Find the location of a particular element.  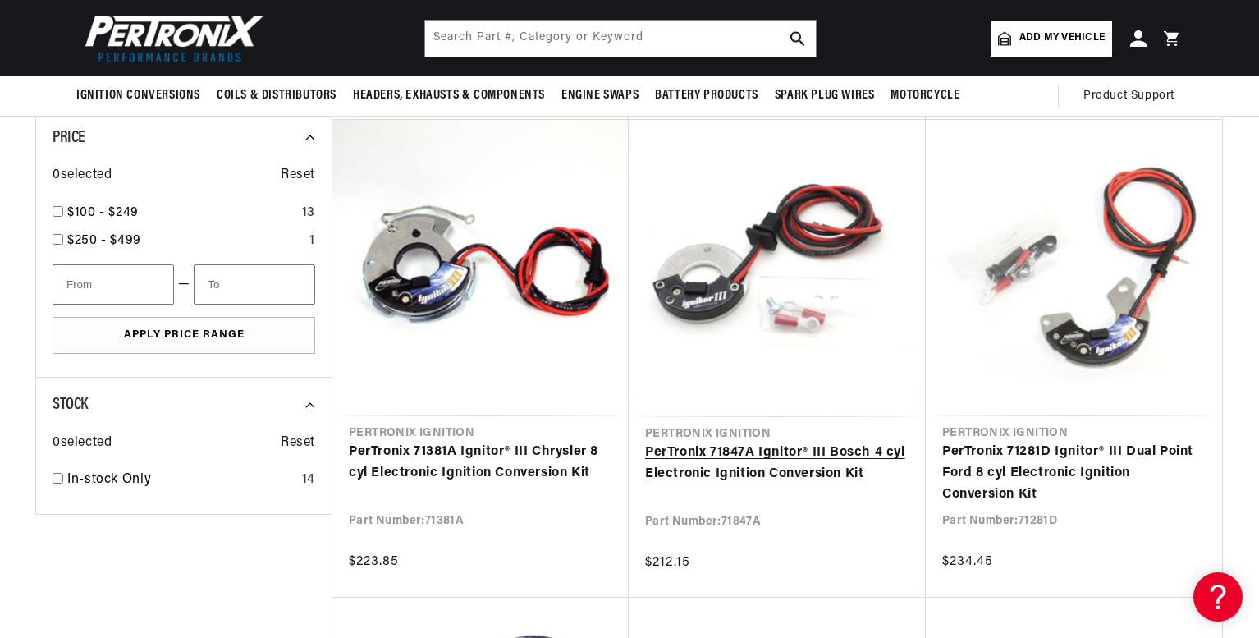

button: Apply Price Range is located at coordinates (184, 335).